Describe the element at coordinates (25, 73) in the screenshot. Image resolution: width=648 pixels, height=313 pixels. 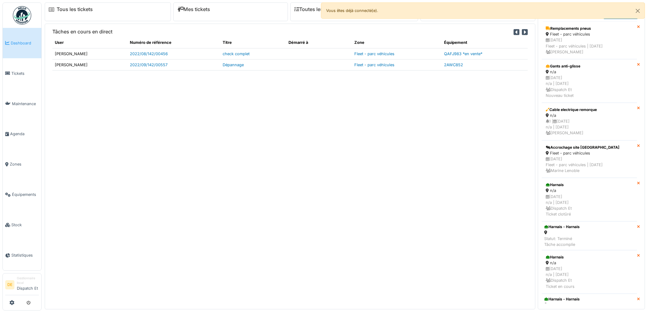
I see `span: Tickets` at that location.